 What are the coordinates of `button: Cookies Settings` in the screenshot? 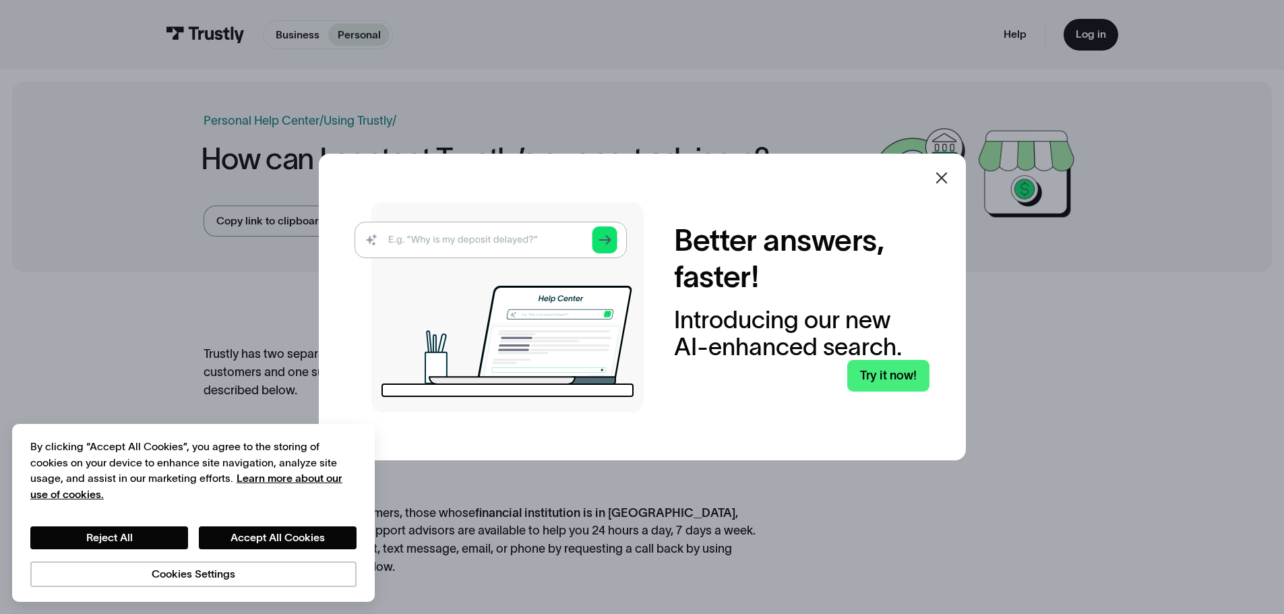 It's located at (193, 574).